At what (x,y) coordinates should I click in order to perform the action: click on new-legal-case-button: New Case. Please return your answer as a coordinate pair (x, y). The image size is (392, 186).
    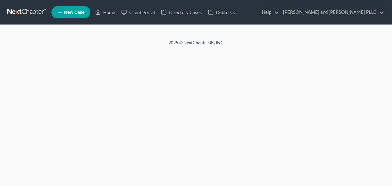
    Looking at the image, I should click on (71, 12).